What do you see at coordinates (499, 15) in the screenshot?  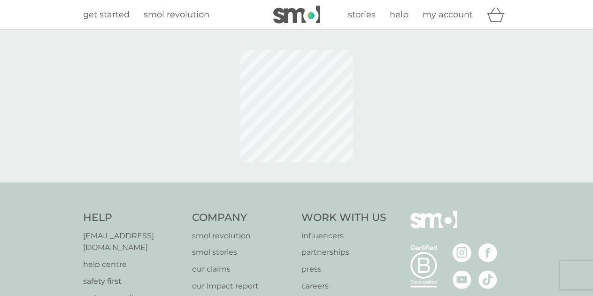 I see `div: basket` at bounding box center [499, 15].